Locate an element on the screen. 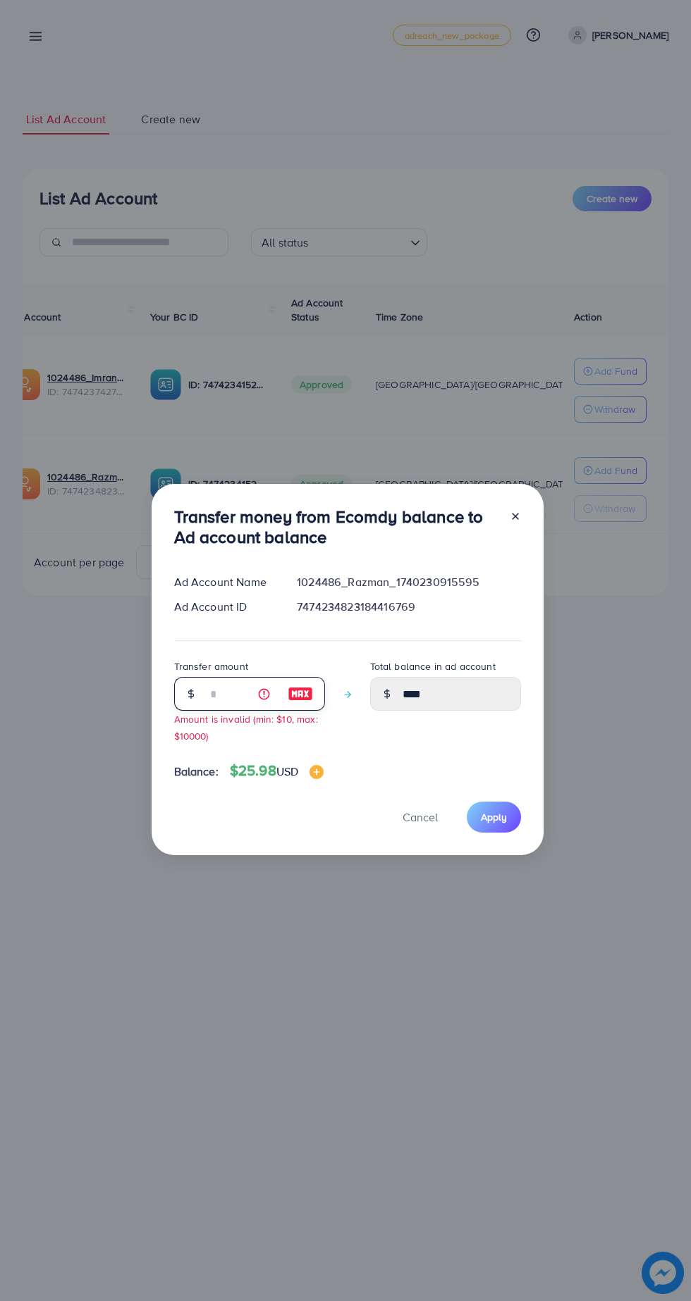 This screenshot has width=691, height=1301. div: Ad Account Name is located at coordinates (224, 582).